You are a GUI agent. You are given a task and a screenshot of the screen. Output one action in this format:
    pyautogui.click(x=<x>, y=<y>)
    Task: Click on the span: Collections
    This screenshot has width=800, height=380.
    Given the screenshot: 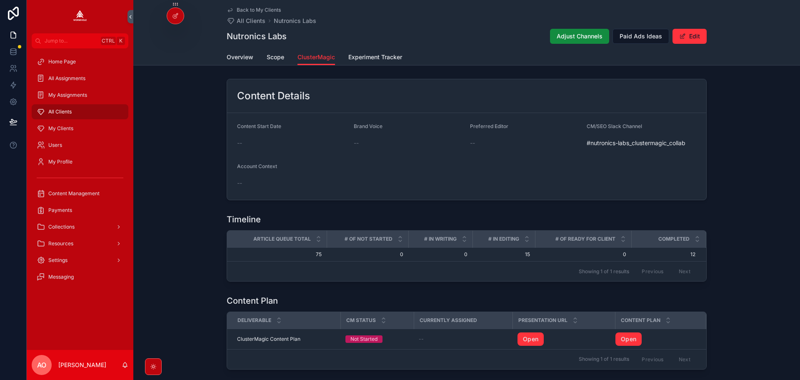 What is the action you would take?
    pyautogui.click(x=61, y=227)
    